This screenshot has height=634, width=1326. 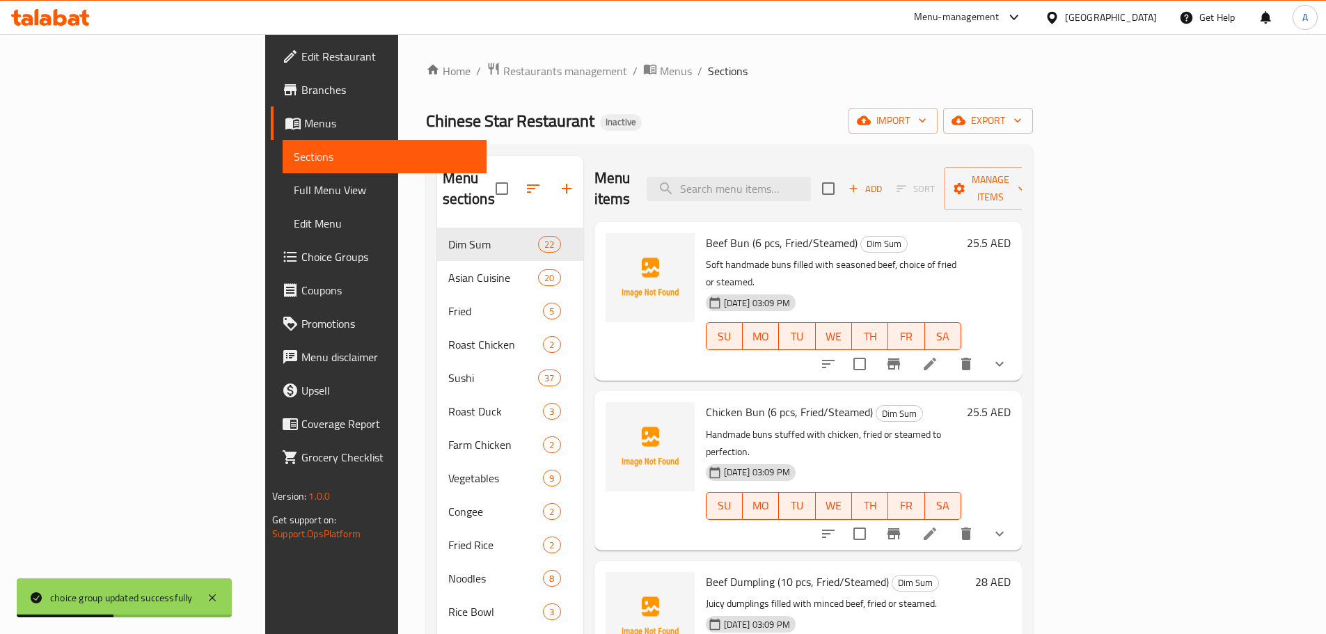 What do you see at coordinates (510, 244) in the screenshot?
I see `div: Dim Sum22` at bounding box center [510, 244].